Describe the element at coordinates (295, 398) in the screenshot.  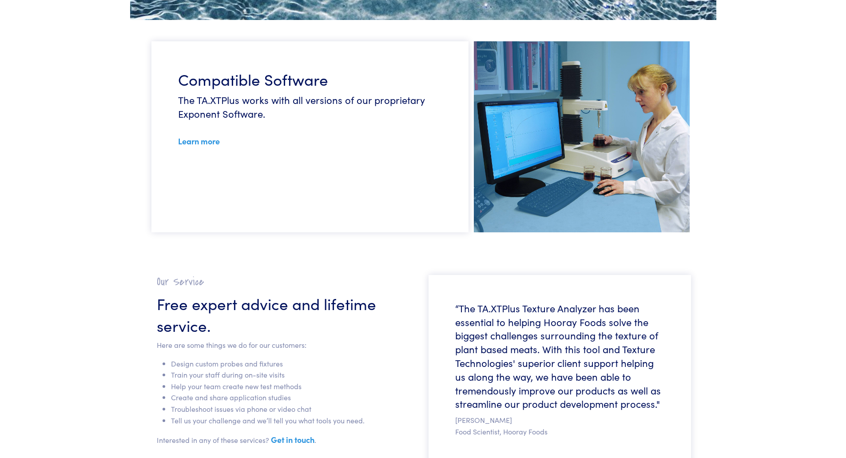
I see `li: Create and share application studies` at that location.